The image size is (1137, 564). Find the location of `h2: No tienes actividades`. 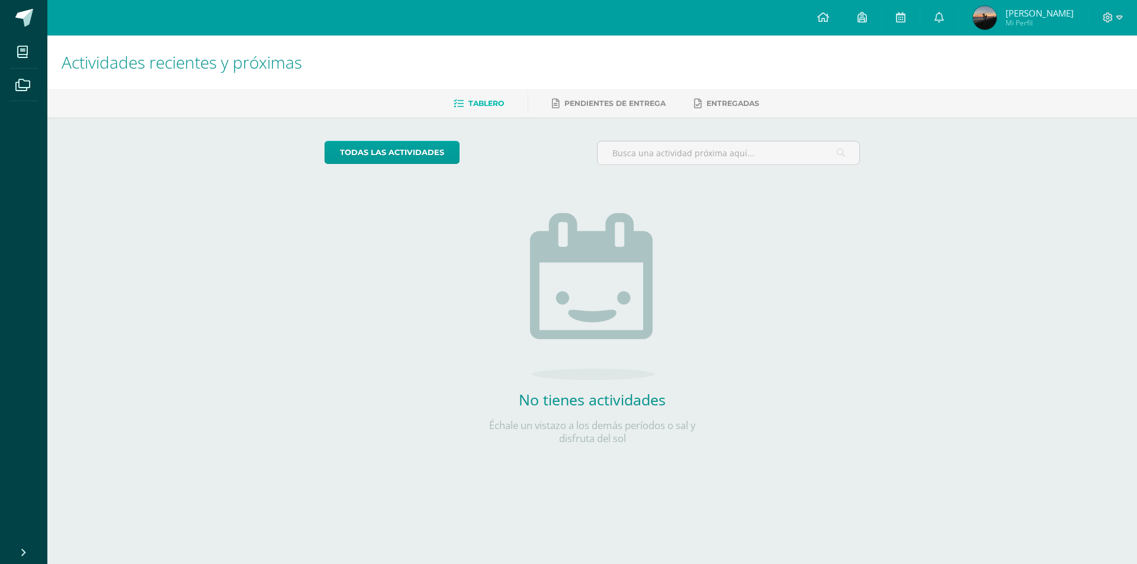

h2: No tienes actividades is located at coordinates (592, 400).